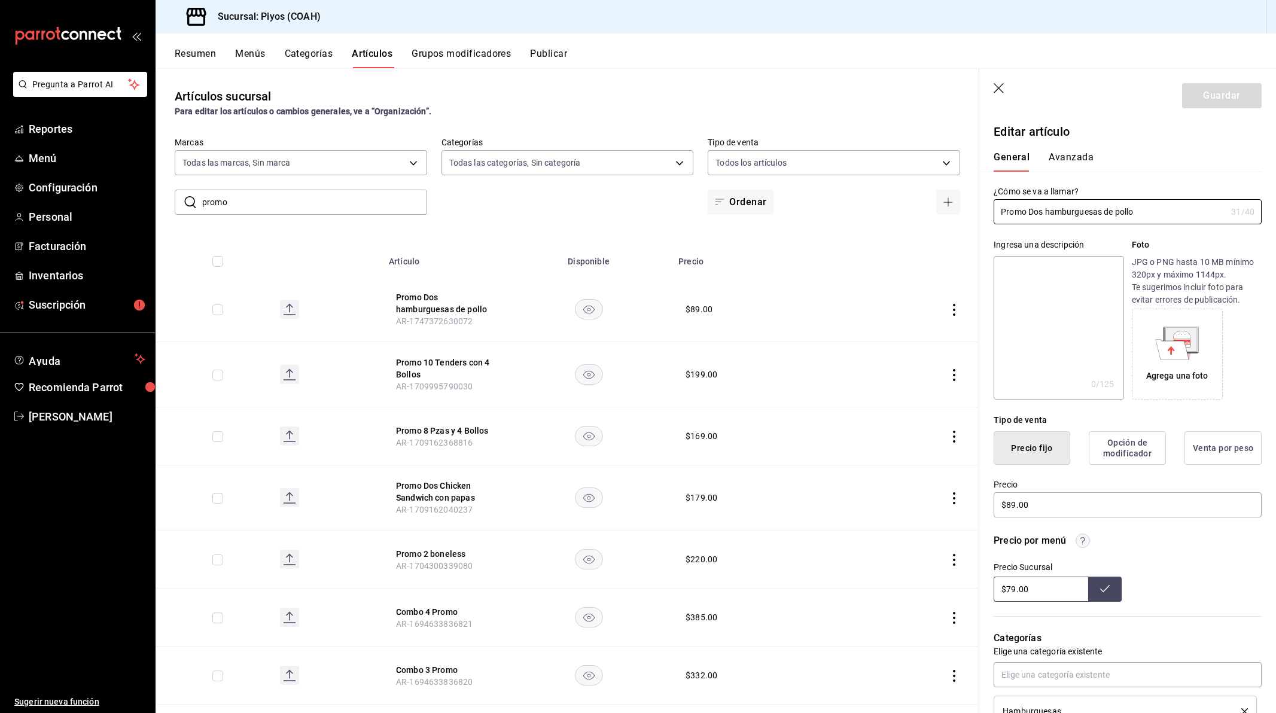  I want to click on button: General, so click(1011, 161).